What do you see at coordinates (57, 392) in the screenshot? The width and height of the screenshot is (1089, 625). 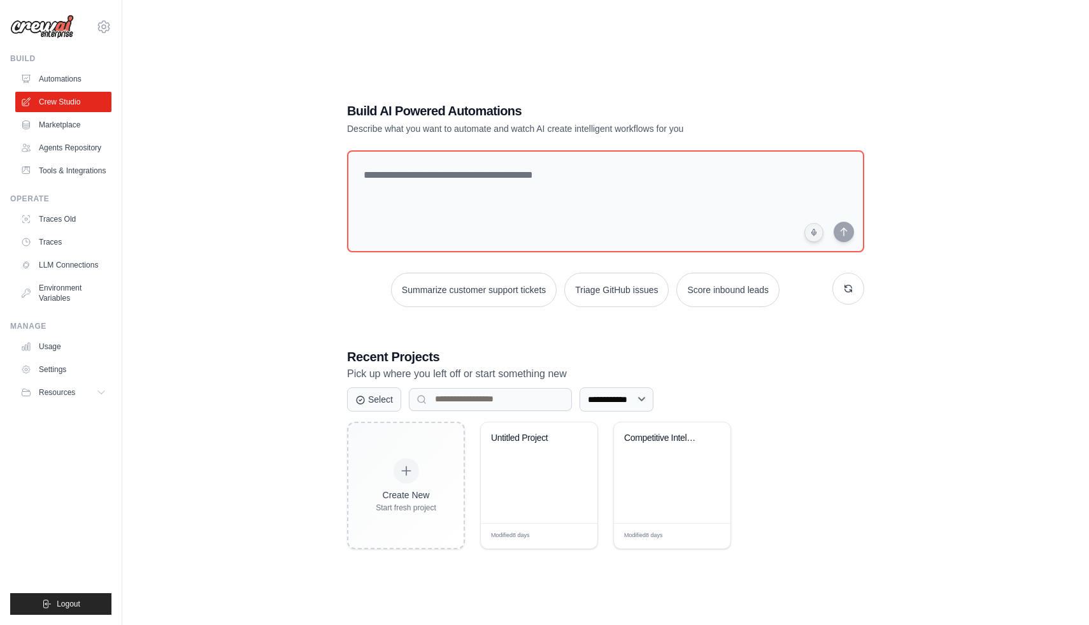 I see `span: Resources` at bounding box center [57, 392].